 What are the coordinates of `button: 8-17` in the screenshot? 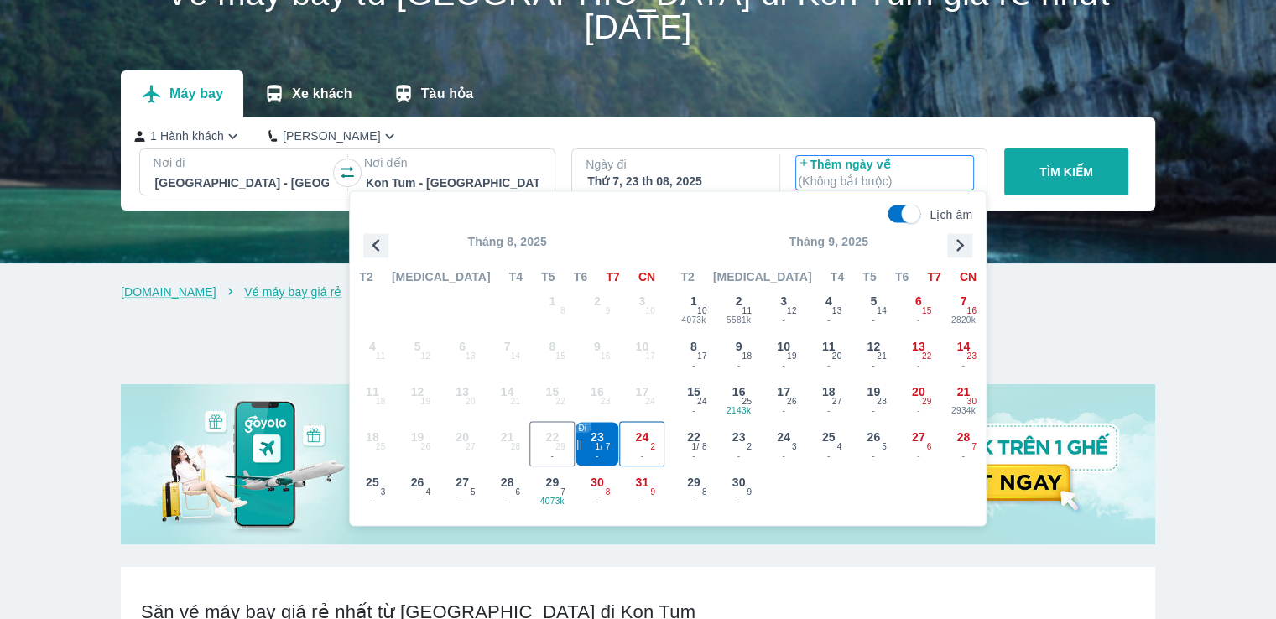 It's located at (694, 353).